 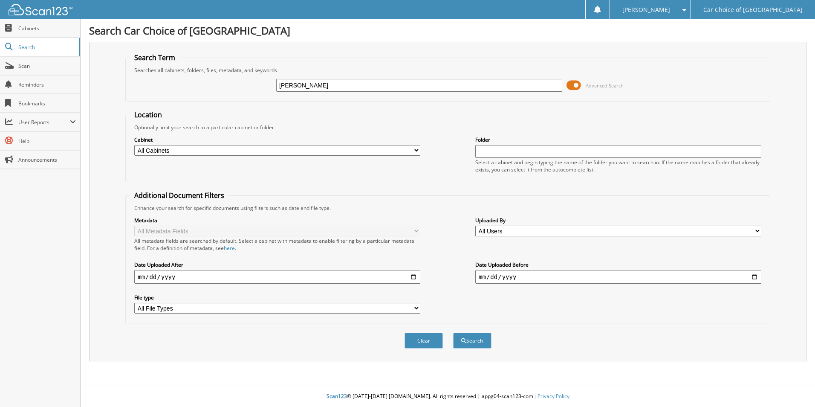 What do you see at coordinates (179, 195) in the screenshot?
I see `legend: Additional Document Filters` at bounding box center [179, 195].